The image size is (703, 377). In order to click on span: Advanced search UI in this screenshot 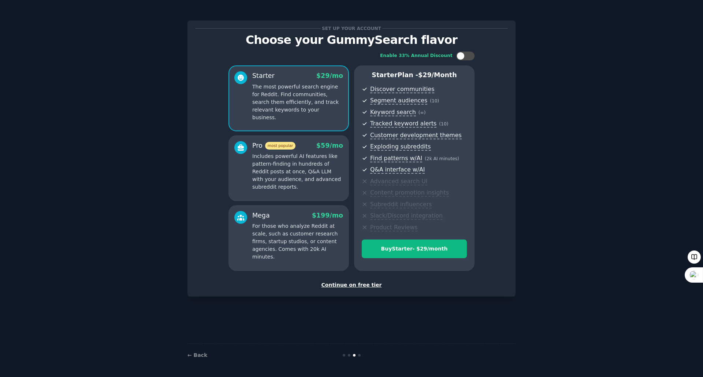, I will do `click(399, 182)`.